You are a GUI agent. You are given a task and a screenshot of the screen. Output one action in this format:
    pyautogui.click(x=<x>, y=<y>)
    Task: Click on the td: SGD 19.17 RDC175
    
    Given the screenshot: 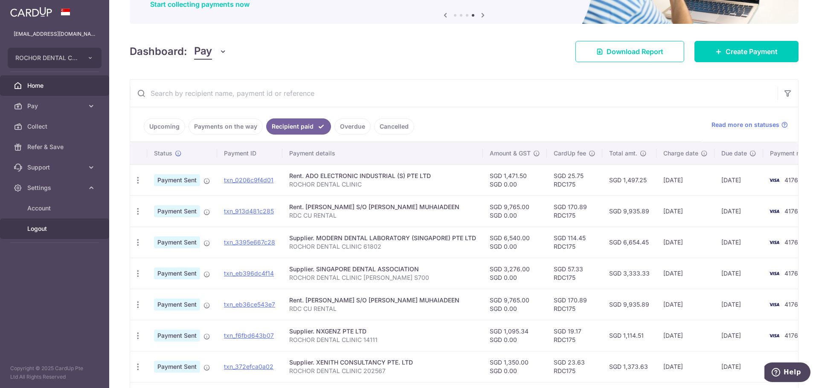 What is the action you would take?
    pyautogui.click(x=574, y=336)
    